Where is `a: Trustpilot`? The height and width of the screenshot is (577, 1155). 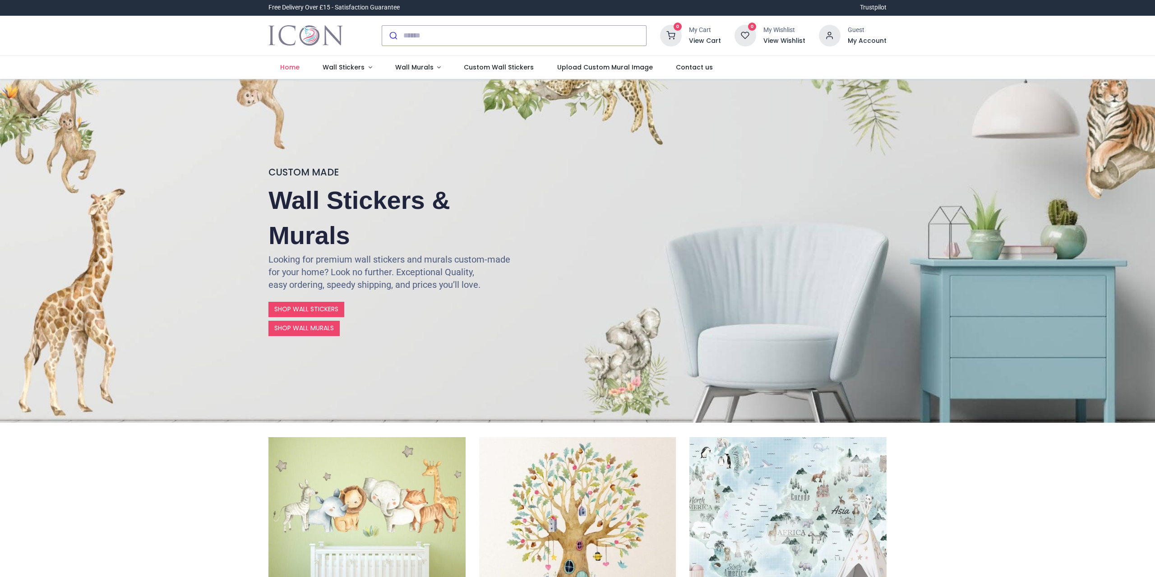
a: Trustpilot is located at coordinates (873, 8).